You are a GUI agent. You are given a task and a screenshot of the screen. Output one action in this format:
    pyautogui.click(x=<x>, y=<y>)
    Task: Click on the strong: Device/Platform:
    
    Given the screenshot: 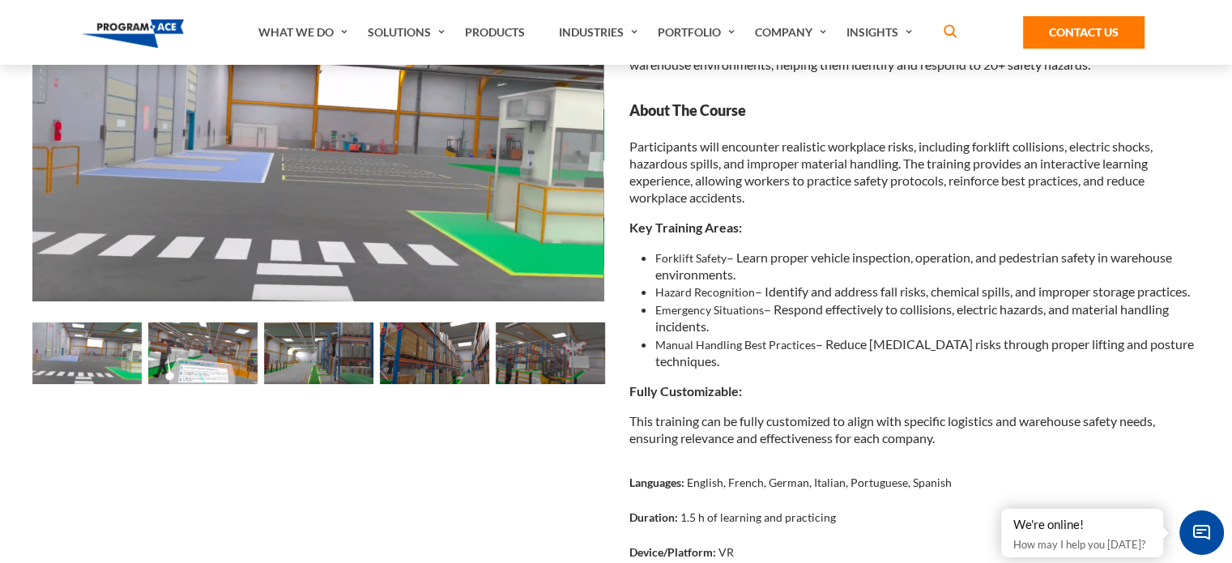 What is the action you would take?
    pyautogui.click(x=672, y=551)
    